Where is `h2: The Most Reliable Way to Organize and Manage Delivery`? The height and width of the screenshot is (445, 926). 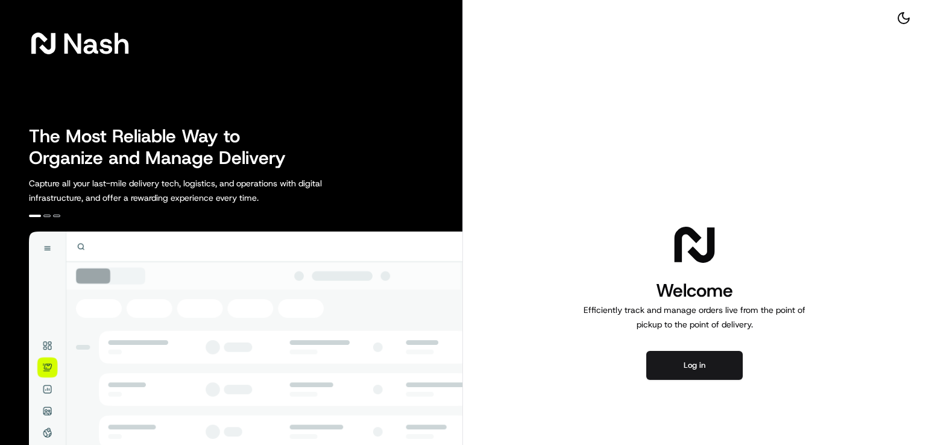 h2: The Most Reliable Way to Organize and Manage Delivery is located at coordinates (164, 147).